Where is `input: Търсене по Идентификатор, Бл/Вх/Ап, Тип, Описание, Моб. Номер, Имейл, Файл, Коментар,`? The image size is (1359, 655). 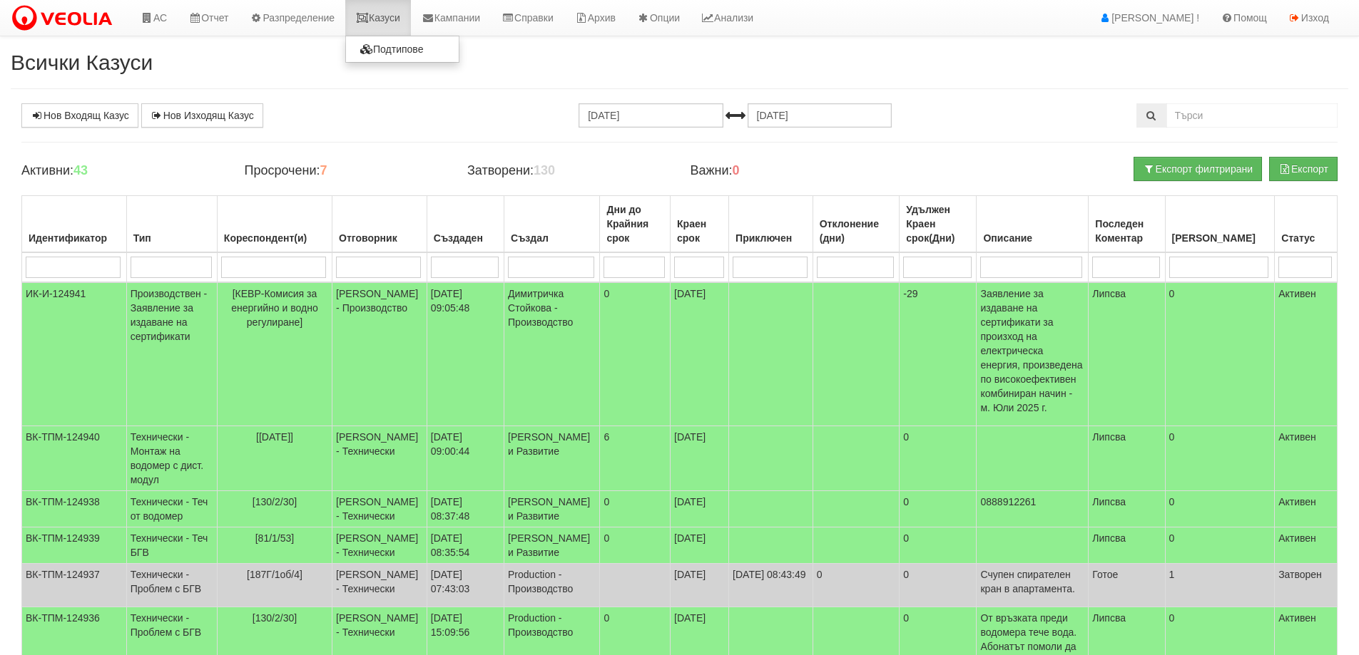 input: Търсене по Идентификатор, Бл/Вх/Ап, Тип, Описание, Моб. Номер, Имейл, Файл, Коментар, is located at coordinates (1252, 116).